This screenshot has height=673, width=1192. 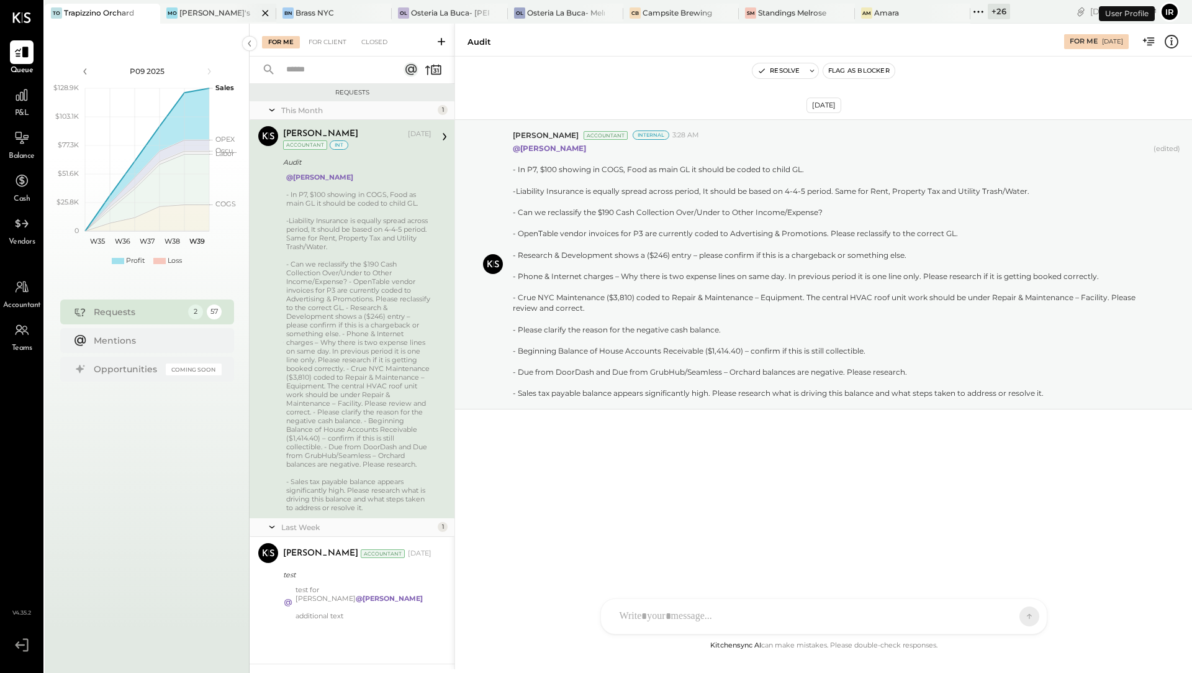 I want to click on text: $25.8K, so click(x=68, y=202).